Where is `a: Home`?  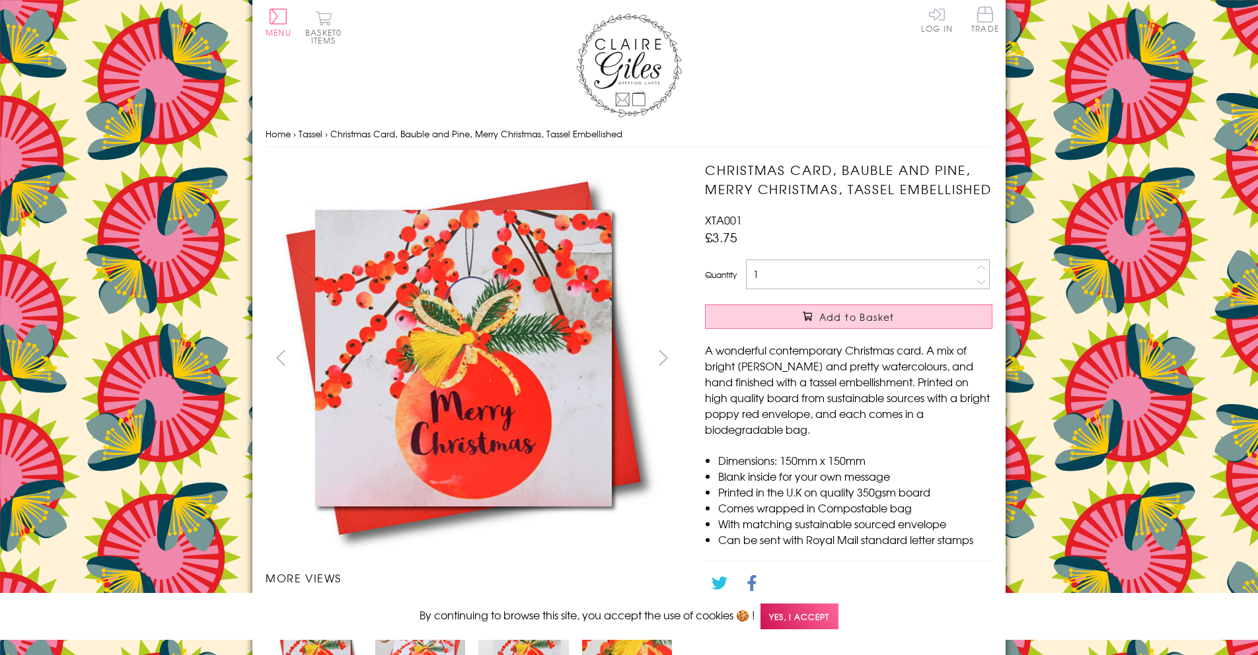
a: Home is located at coordinates (278, 133).